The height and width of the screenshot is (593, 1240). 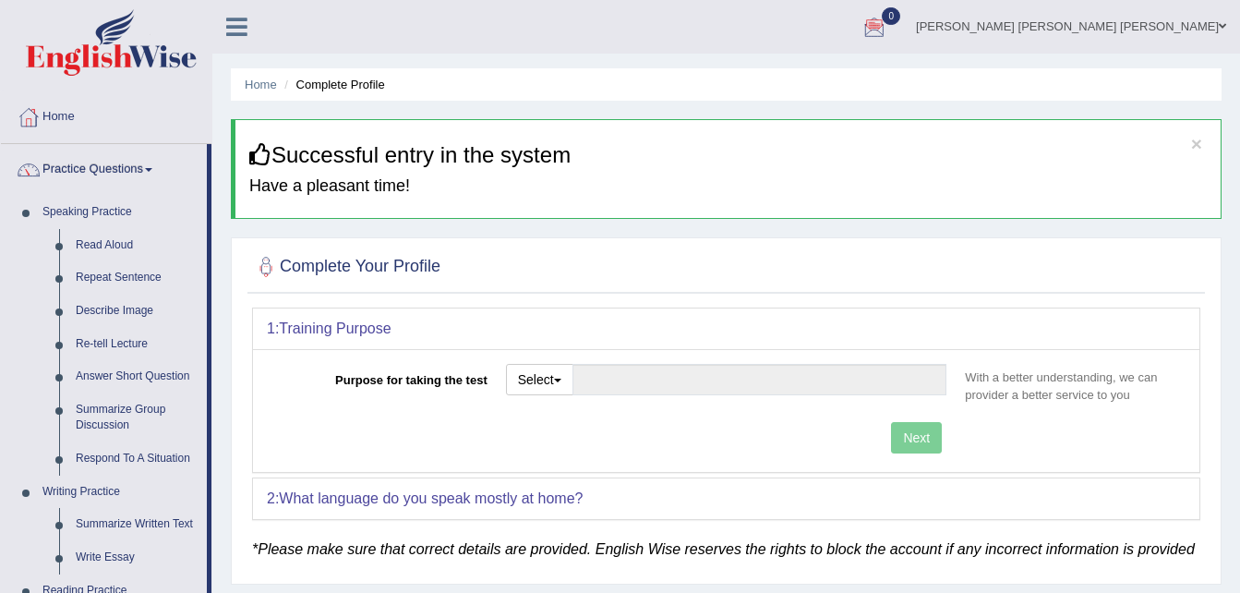 What do you see at coordinates (137, 278) in the screenshot?
I see `a: Repeat Sentence` at bounding box center [137, 278].